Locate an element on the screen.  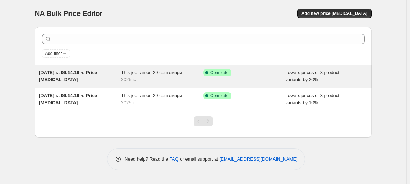
button: Add filter is located at coordinates (56, 54).